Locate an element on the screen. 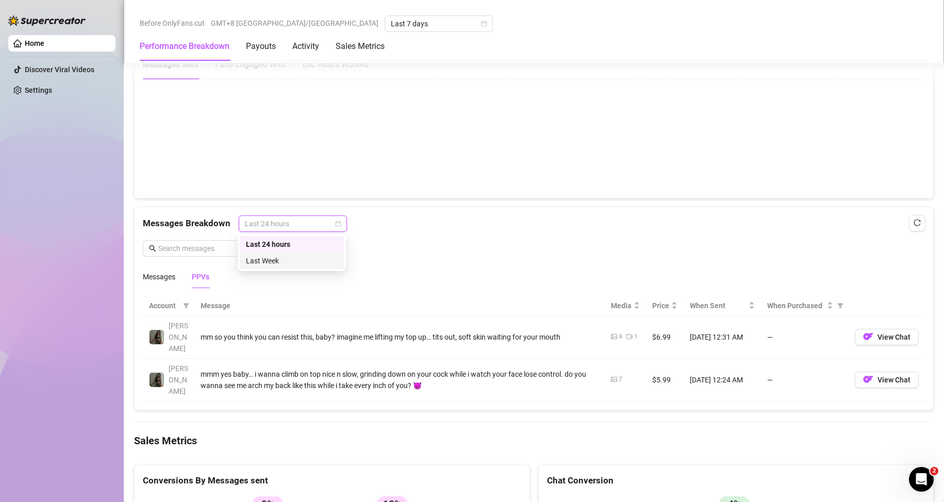 This screenshot has height=502, width=944. div: Chat Conversion is located at coordinates (736, 481).